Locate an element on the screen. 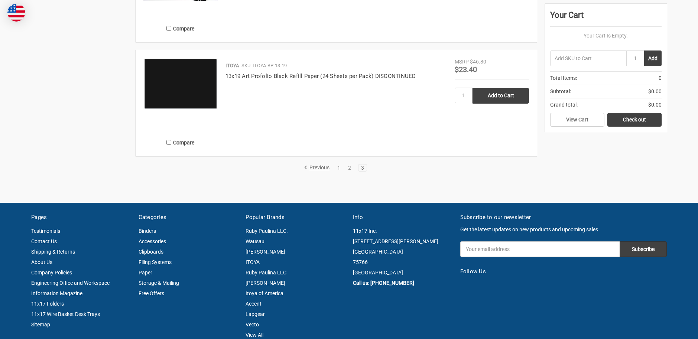 The width and height of the screenshot is (698, 339). a: 13x19 Art Profolio Black Refill Paper (24 Sheets per Pack) DISCONTINUED is located at coordinates (321, 76).